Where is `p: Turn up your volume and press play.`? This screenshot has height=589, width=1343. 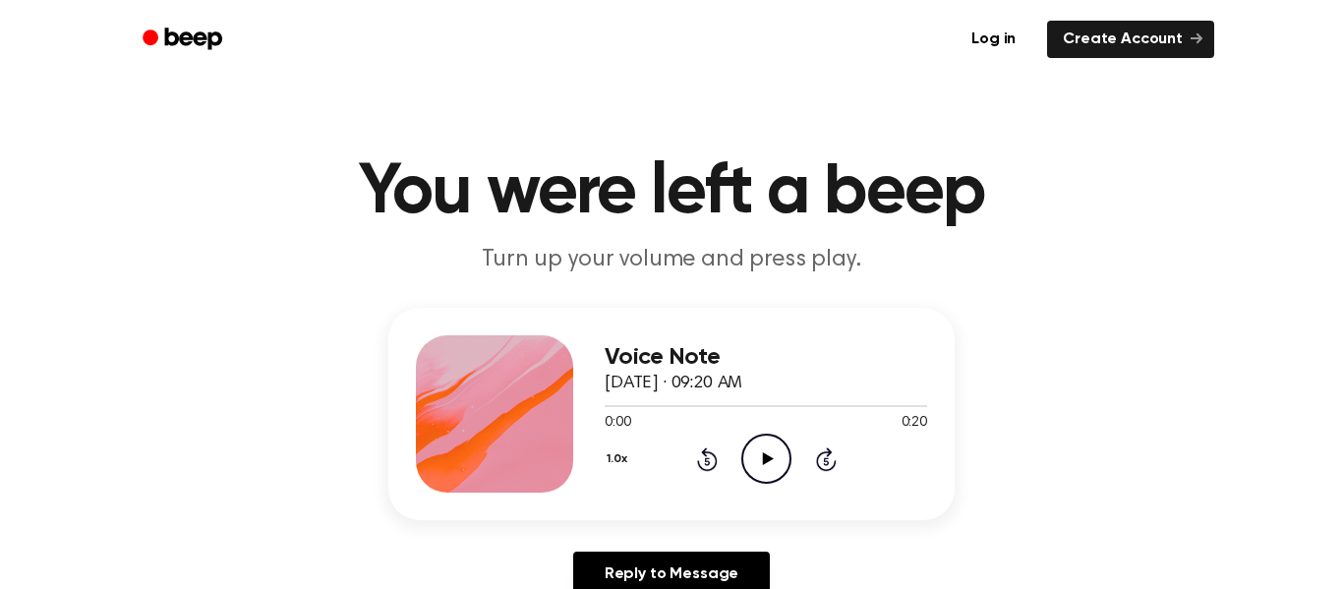 p: Turn up your volume and press play. is located at coordinates (672, 260).